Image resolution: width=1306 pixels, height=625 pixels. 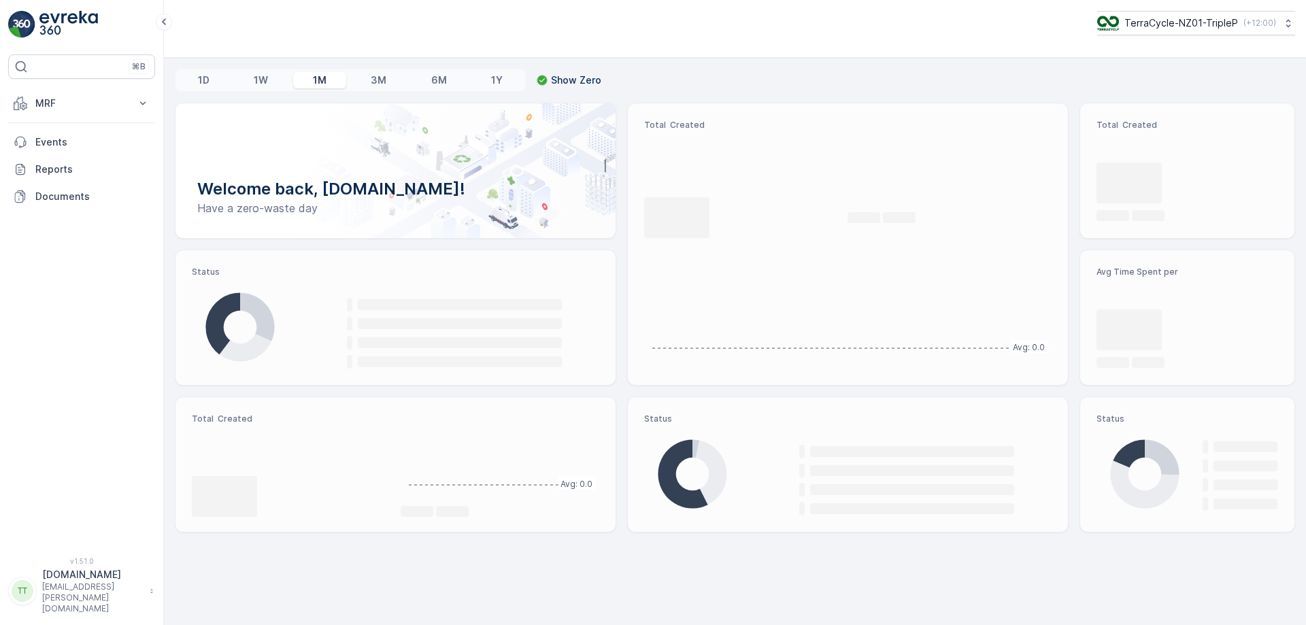 What do you see at coordinates (395, 208) in the screenshot?
I see `p: Have a zero-waste day` at bounding box center [395, 208].